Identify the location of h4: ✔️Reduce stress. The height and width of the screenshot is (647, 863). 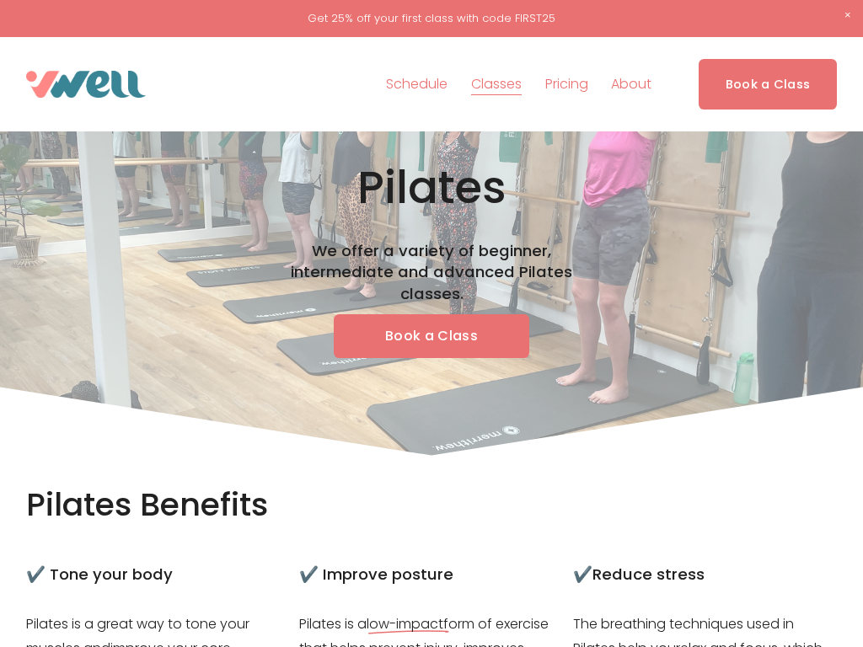
(705, 575).